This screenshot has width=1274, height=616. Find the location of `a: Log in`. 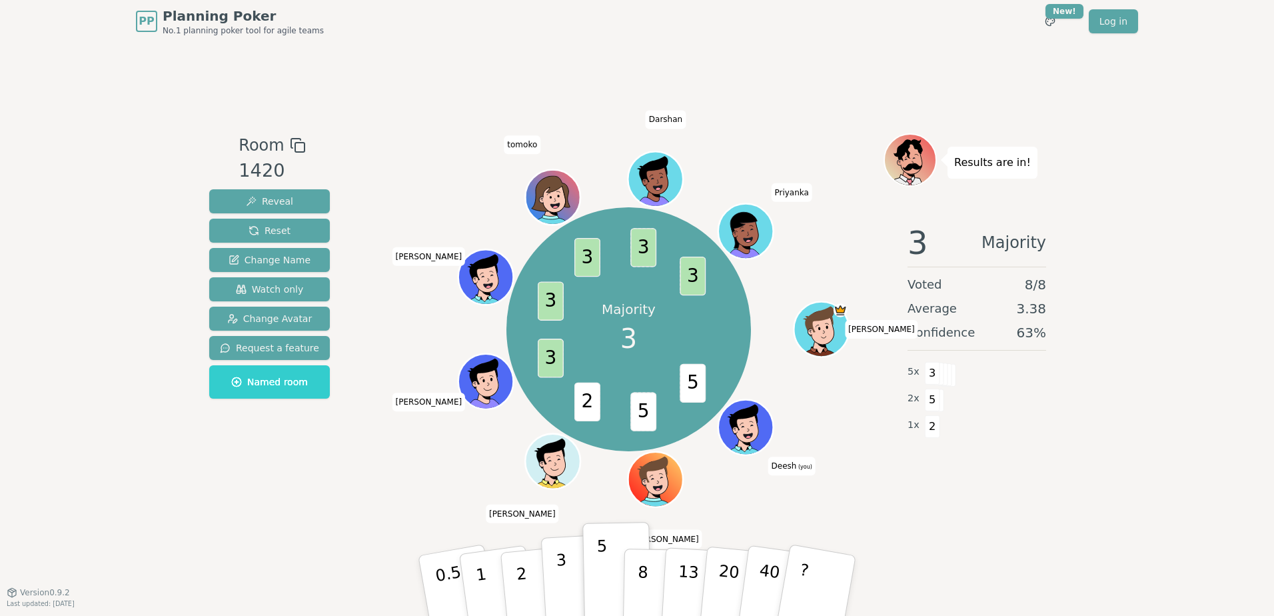

a: Log in is located at coordinates (1113, 21).